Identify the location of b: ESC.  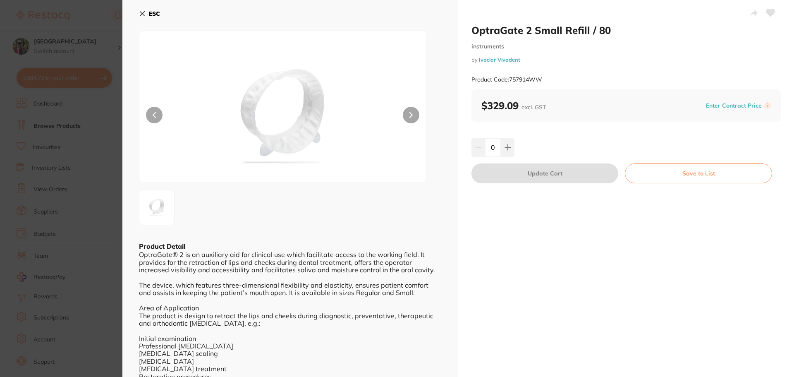
(154, 14).